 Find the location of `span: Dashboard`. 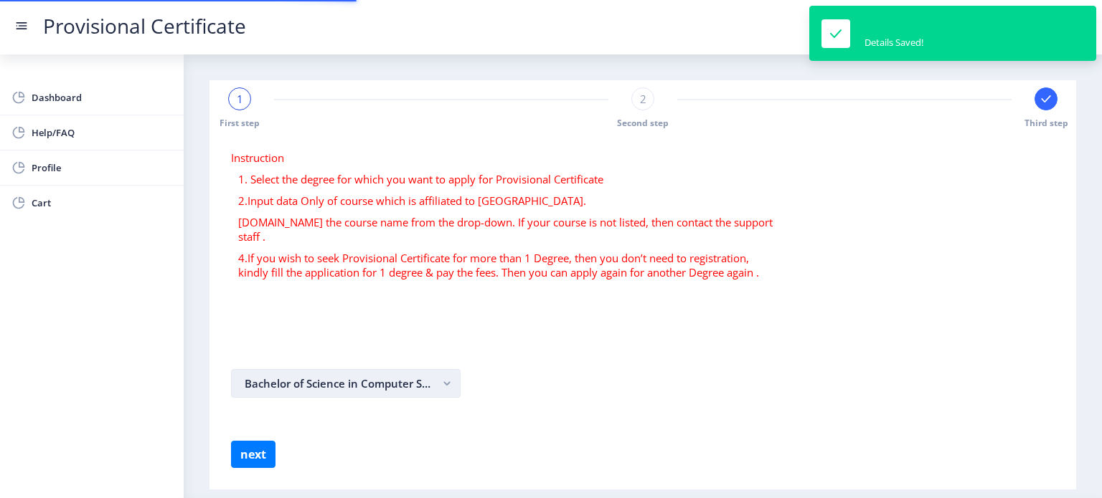

span: Dashboard is located at coordinates (102, 98).